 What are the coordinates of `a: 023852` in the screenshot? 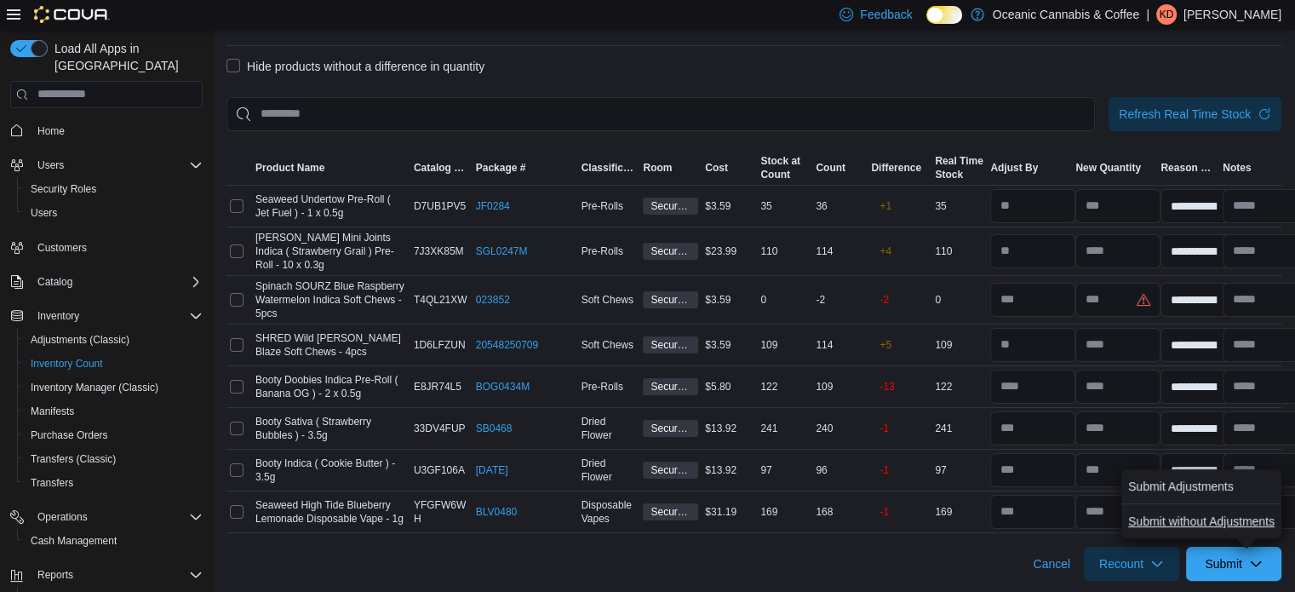 It's located at (493, 300).